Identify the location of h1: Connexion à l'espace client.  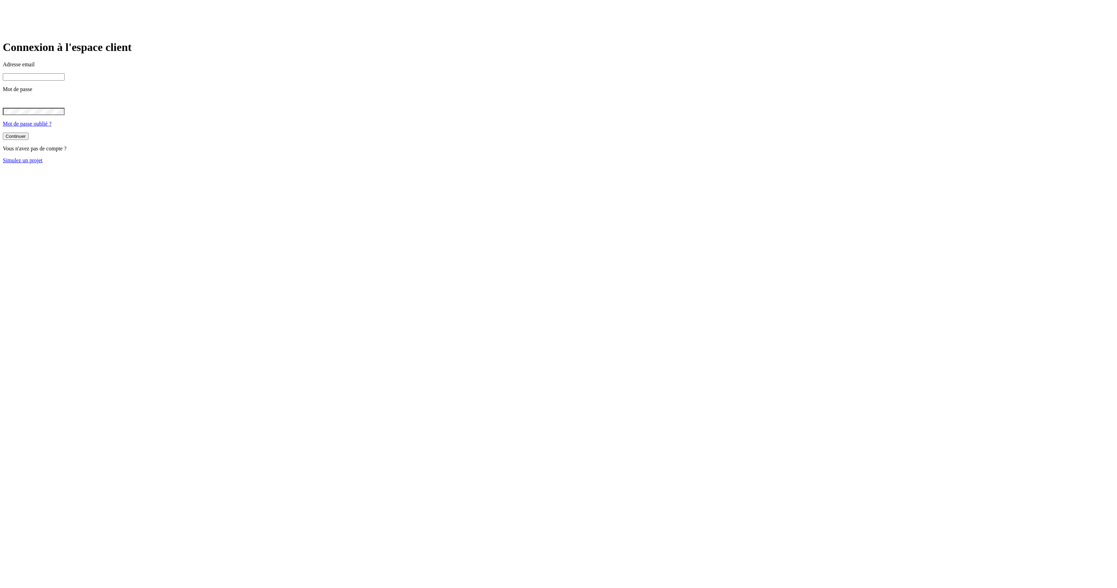
(558, 47).